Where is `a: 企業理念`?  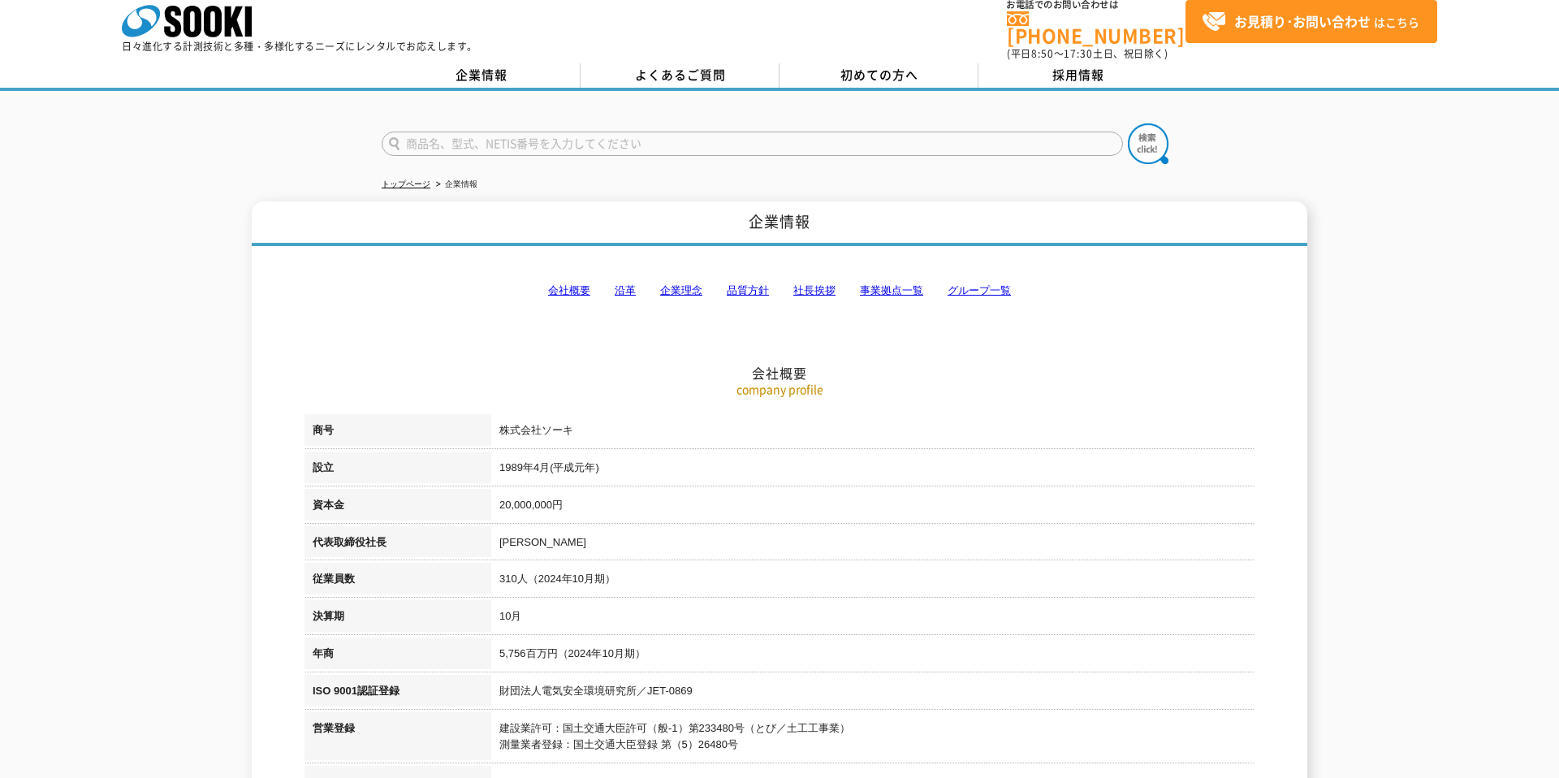 a: 企業理念 is located at coordinates (681, 290).